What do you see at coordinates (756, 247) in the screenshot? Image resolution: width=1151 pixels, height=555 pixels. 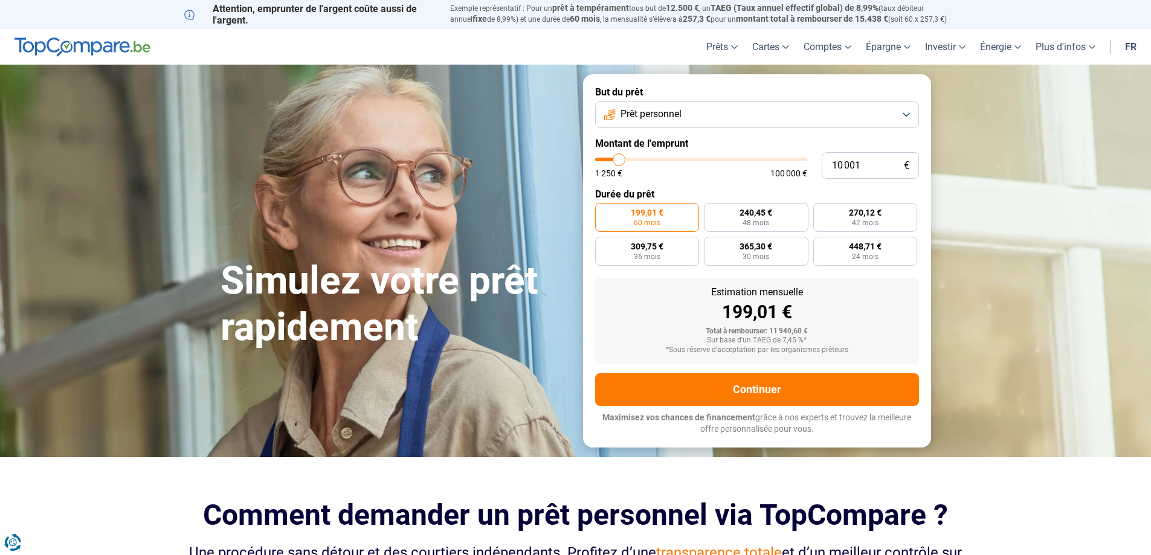 I see `span: 365,30 €` at bounding box center [756, 247].